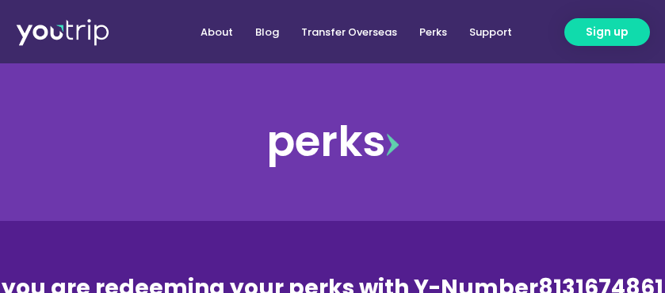  What do you see at coordinates (607, 32) in the screenshot?
I see `a: Sign up` at bounding box center [607, 32].